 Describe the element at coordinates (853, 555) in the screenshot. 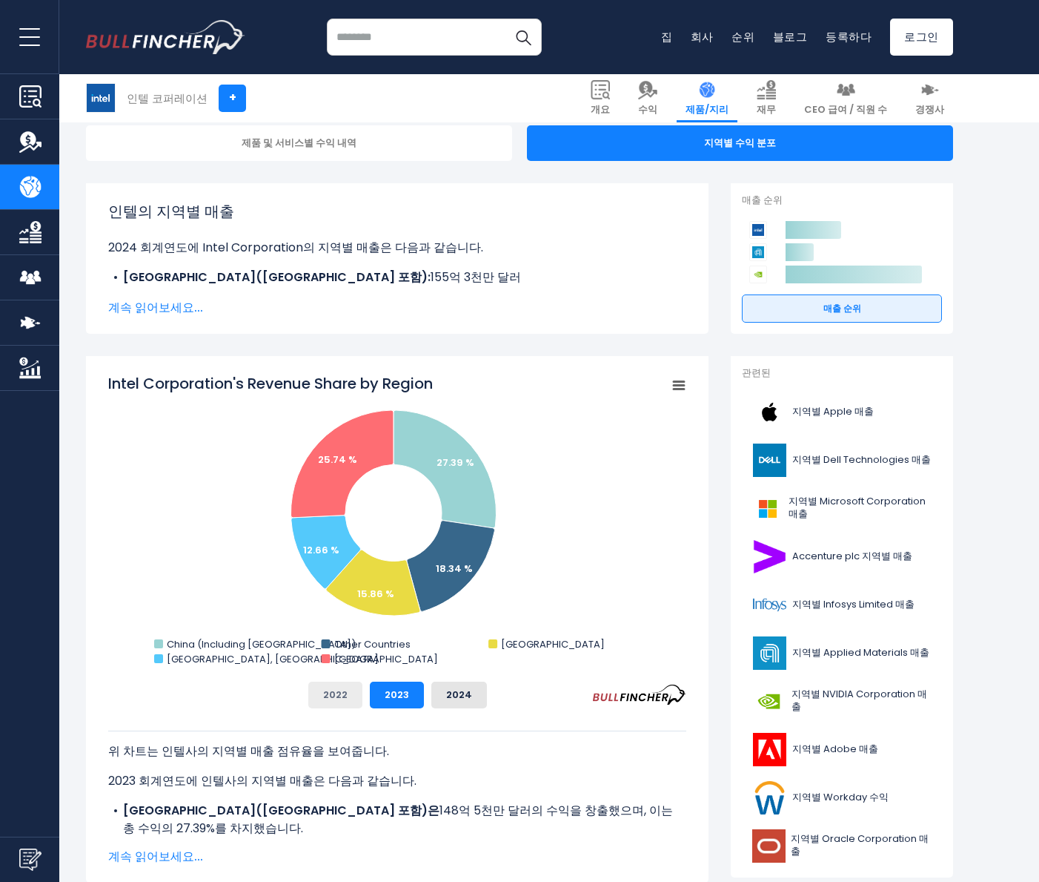

I see `font: Accenture plc 지역별 매출` at that location.